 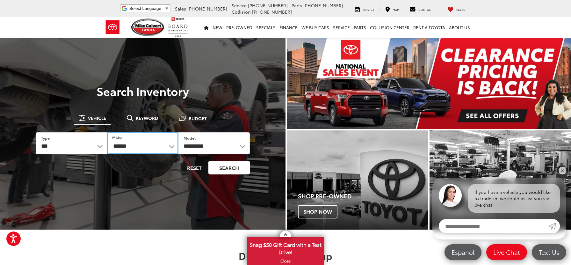 What do you see at coordinates (143, 91) in the screenshot?
I see `h3: Search Inventory` at bounding box center [143, 91].